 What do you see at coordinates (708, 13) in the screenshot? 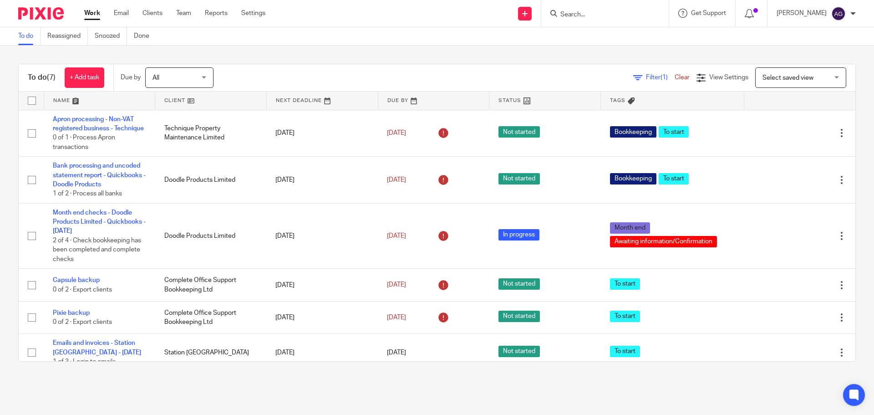
I see `span: Get Support` at bounding box center [708, 13].